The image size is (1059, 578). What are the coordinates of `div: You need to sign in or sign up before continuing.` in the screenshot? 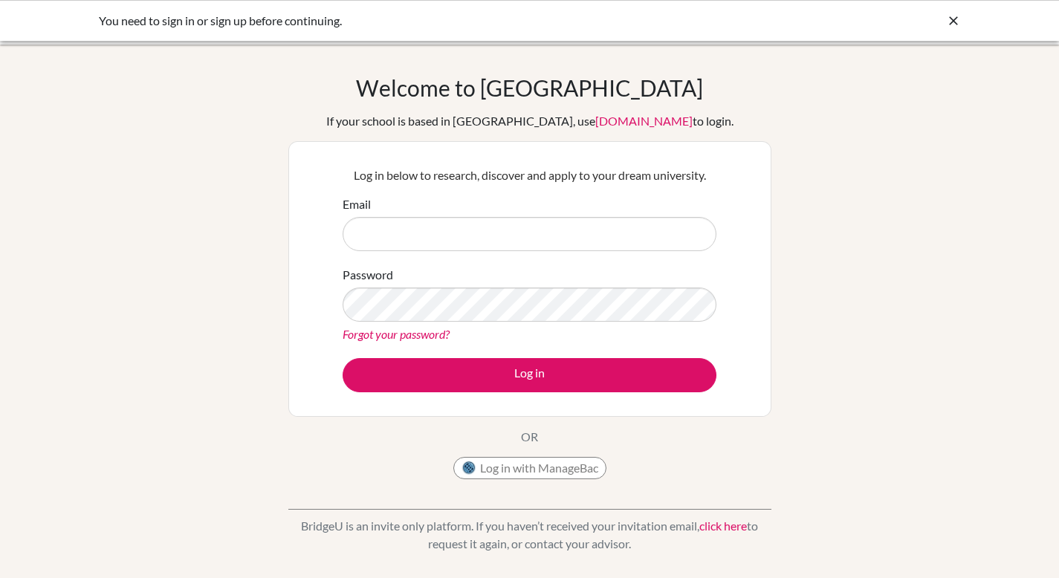 It's located at (418, 21).